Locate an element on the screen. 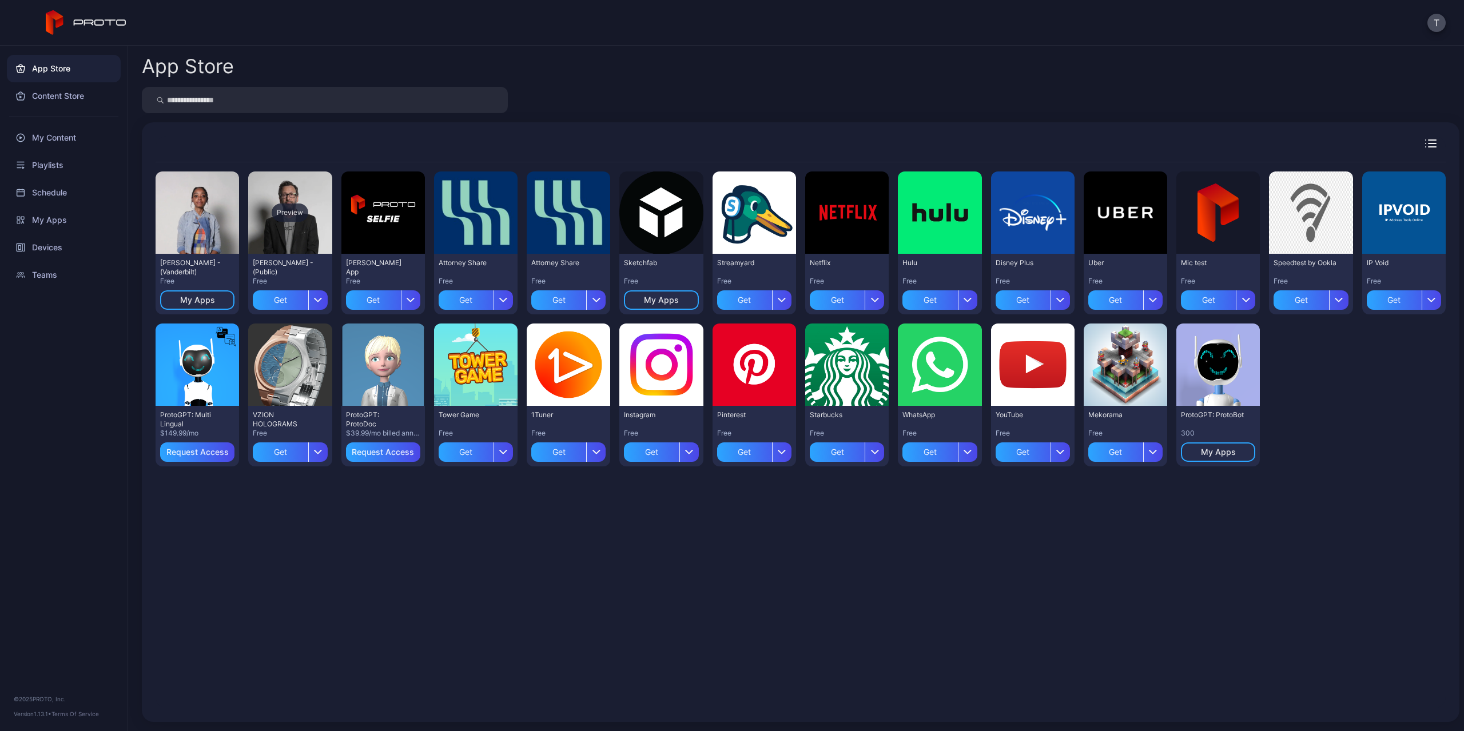 The width and height of the screenshot is (1464, 731). div: 1Tuner is located at coordinates (563, 415).